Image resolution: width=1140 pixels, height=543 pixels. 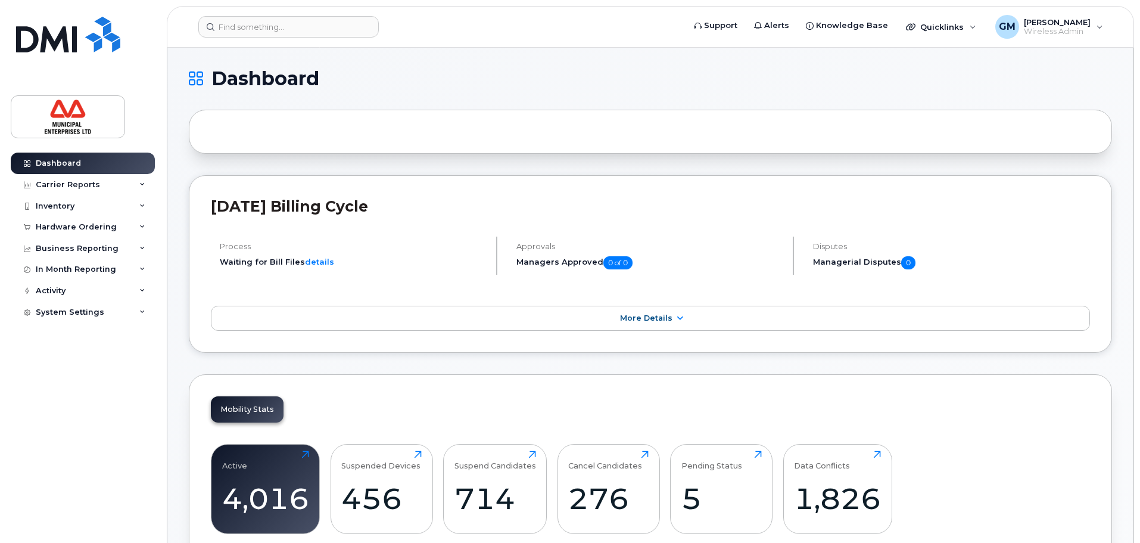 What do you see at coordinates (266, 498) in the screenshot?
I see `div: 4,016` at bounding box center [266, 498].